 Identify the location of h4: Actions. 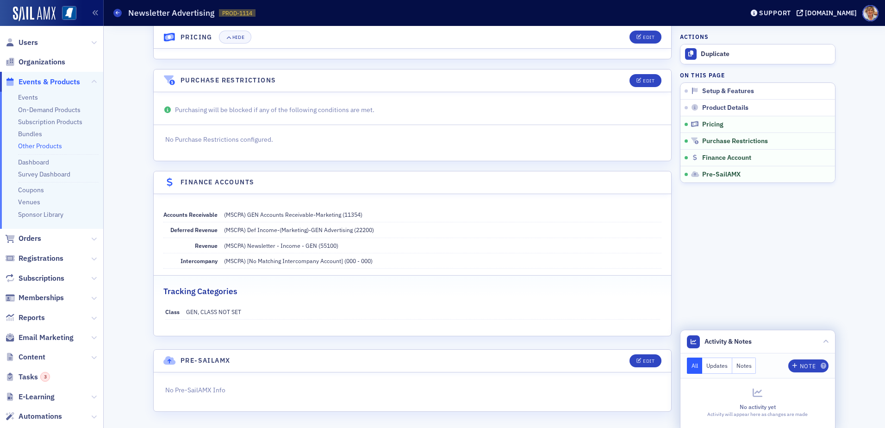
(695, 37).